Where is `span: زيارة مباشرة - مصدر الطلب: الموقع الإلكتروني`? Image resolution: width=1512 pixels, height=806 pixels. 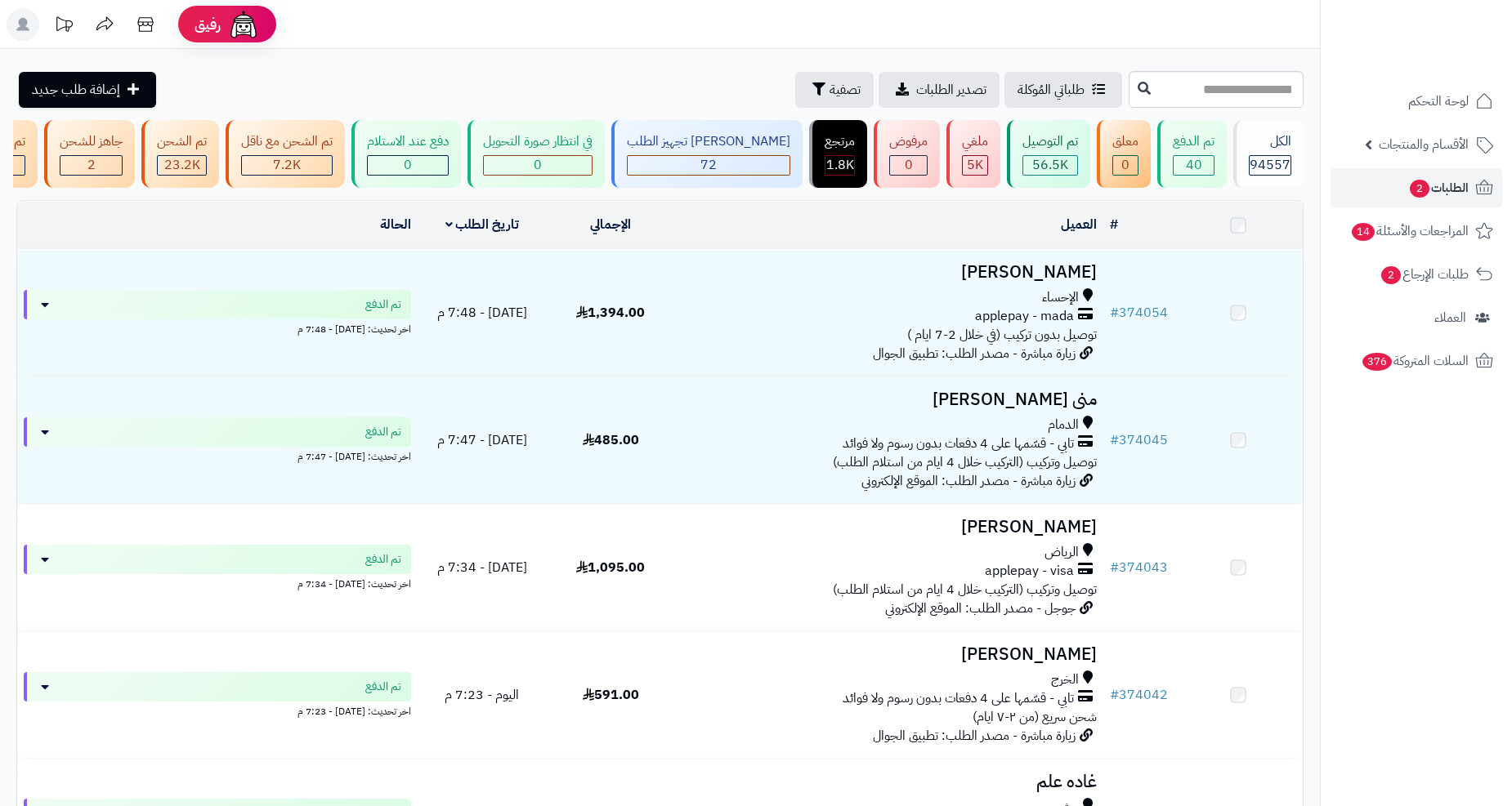
span: زيارة مباشرة - مصدر الطلب: الموقع الإلكتروني is located at coordinates (968, 481).